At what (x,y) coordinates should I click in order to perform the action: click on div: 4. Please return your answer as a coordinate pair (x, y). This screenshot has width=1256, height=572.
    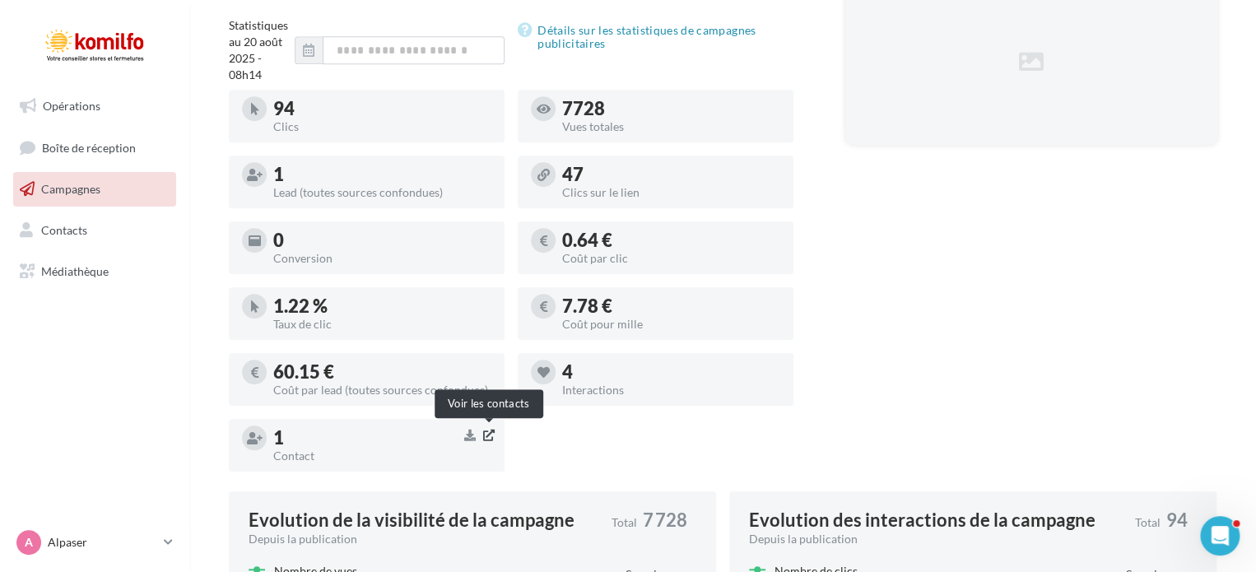
    Looking at the image, I should click on (671, 372).